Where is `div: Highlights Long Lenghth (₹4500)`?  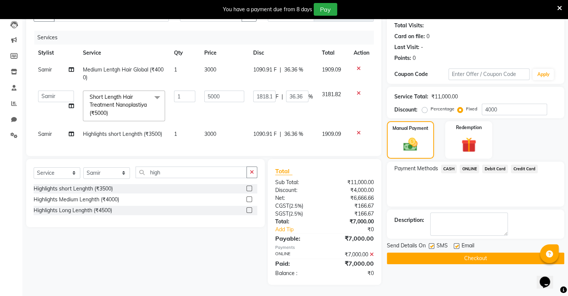 div: Highlights Long Lenghth (₹4500) is located at coordinates (73, 210).